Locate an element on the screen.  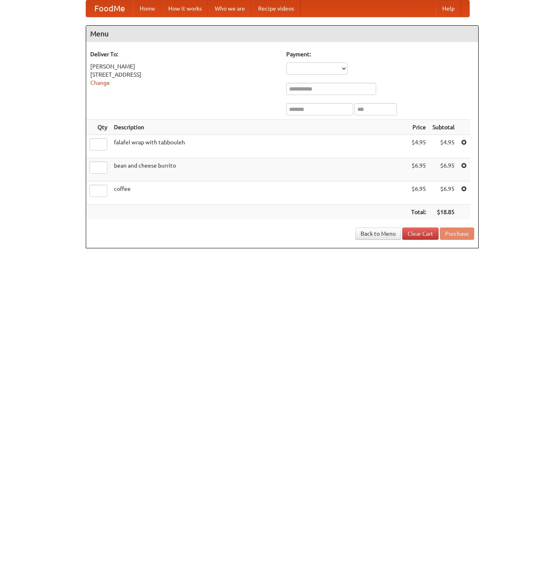
a: Help is located at coordinates (448, 9).